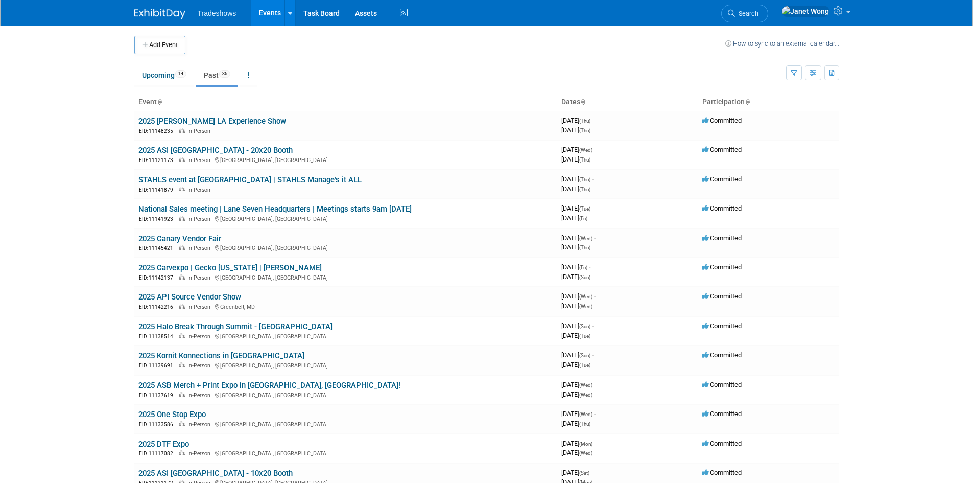 The width and height of the screenshot is (973, 483). Describe the element at coordinates (158, 219) in the screenshot. I see `span: EID: 11141923` at that location.